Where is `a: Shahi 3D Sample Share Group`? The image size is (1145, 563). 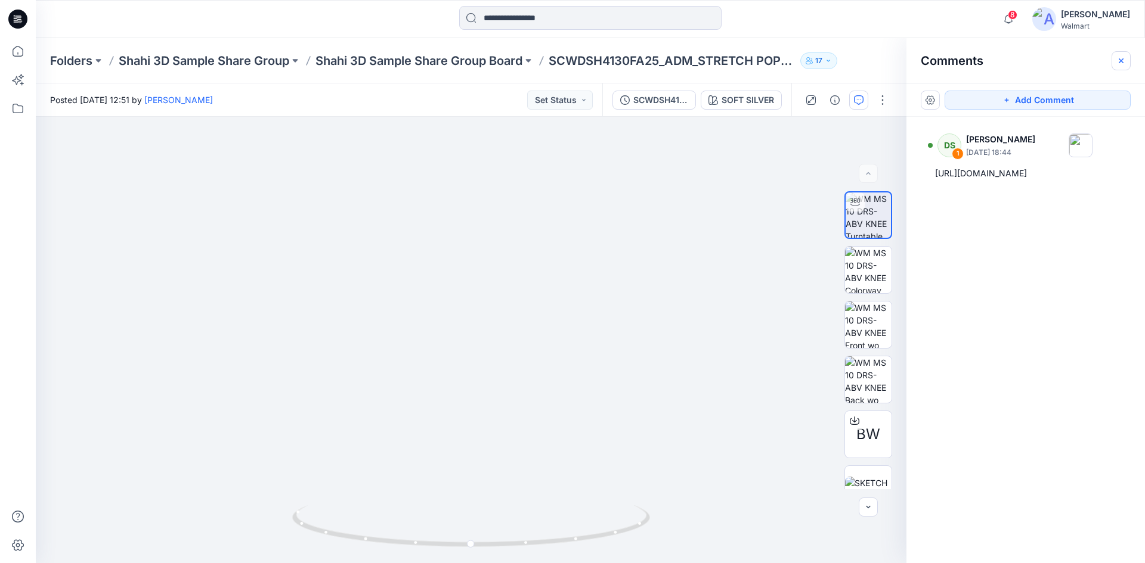
a: Shahi 3D Sample Share Group is located at coordinates (204, 61).